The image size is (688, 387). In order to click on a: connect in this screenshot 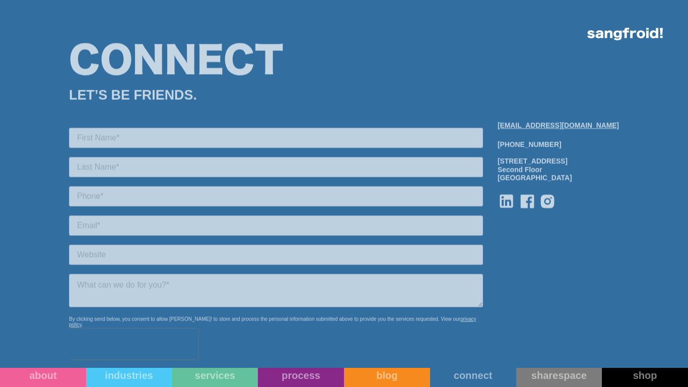, I will do `click(473, 377)`.